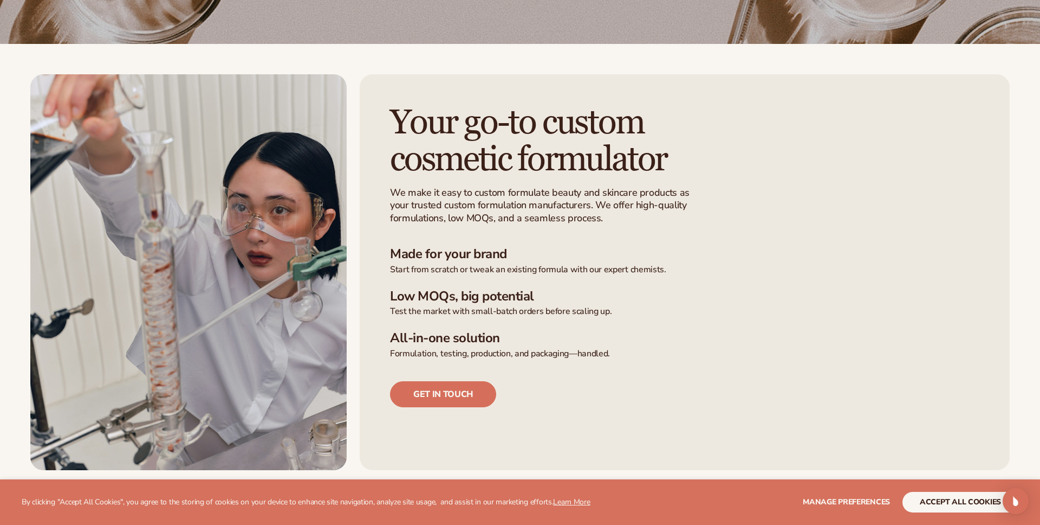 The height and width of the screenshot is (525, 1040). What do you see at coordinates (306, 502) in the screenshot?
I see `p: By clicking "Accept All Cookies", you agree to the storing of cookies on your device to enhance s...` at bounding box center [306, 502].